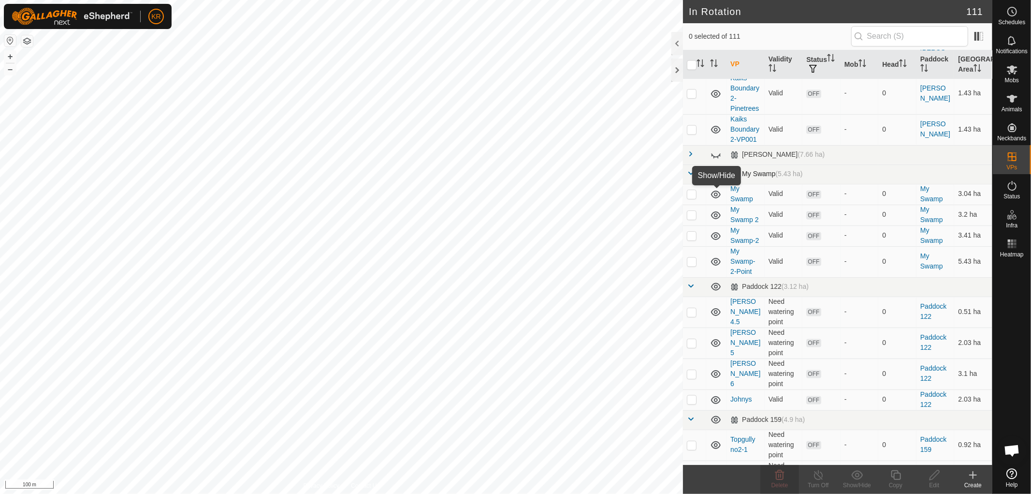  Describe the element at coordinates (1012, 167) in the screenshot. I see `span: VPs` at that location.